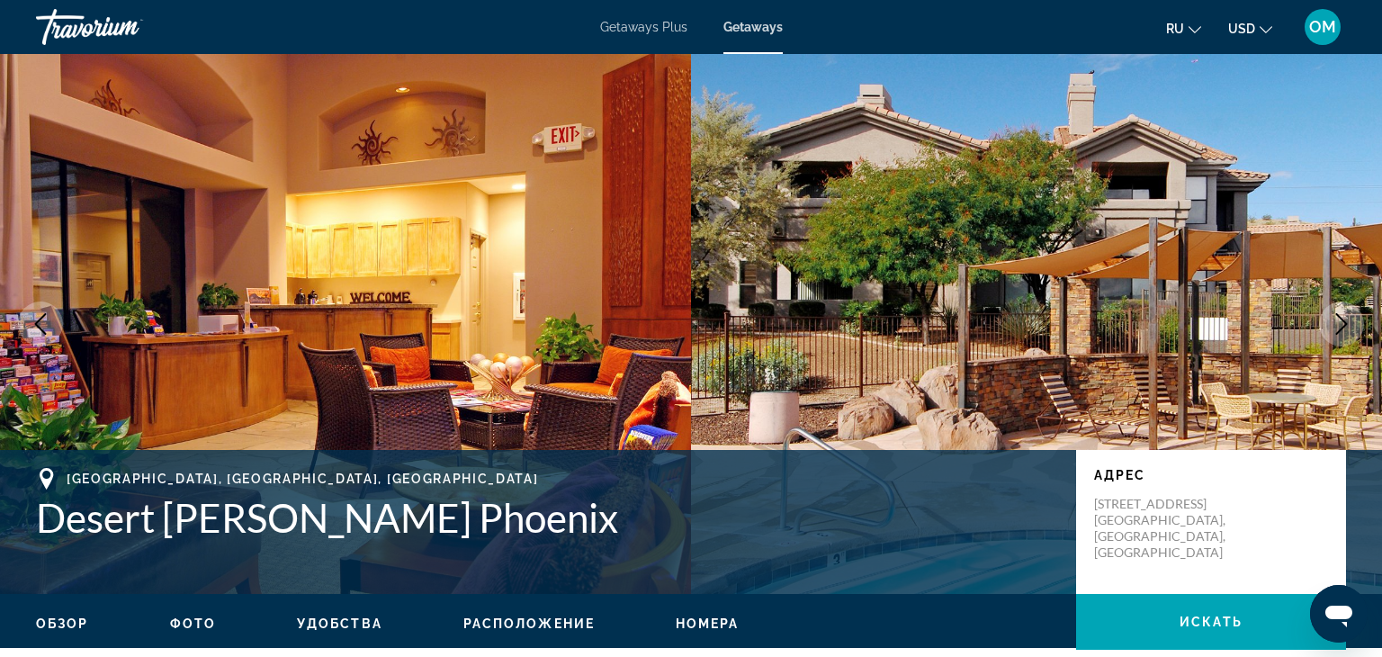 The height and width of the screenshot is (657, 1382). Describe the element at coordinates (1250, 28) in the screenshot. I see `button: Change currency` at that location.